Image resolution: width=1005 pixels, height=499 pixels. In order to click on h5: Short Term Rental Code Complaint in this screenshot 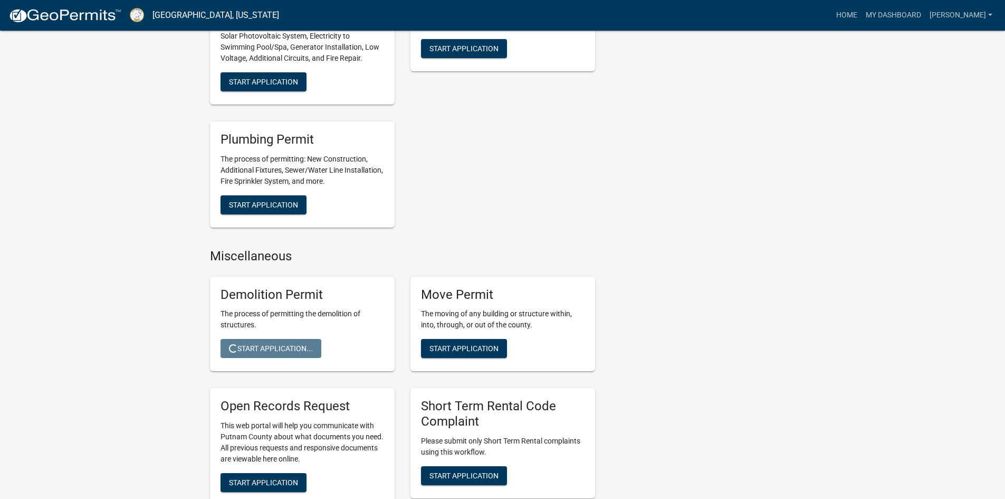, I will do `click(503, 414)`.